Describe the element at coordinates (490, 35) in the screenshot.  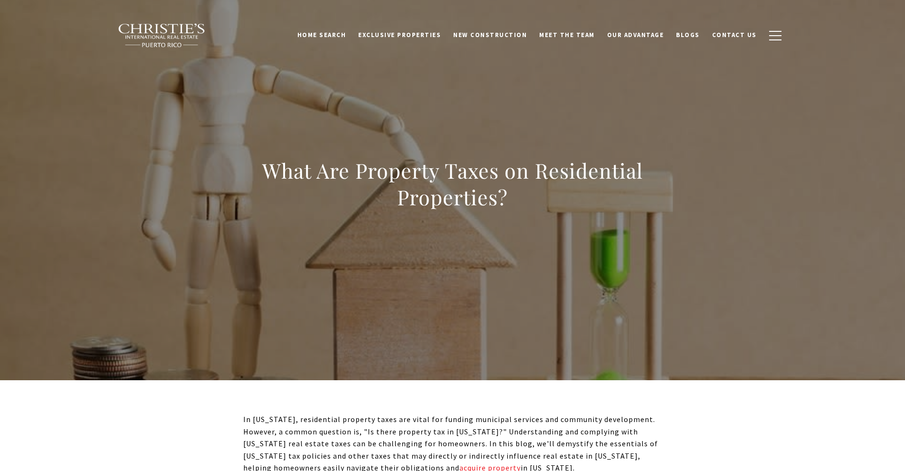
I see `a: New Construction` at that location.